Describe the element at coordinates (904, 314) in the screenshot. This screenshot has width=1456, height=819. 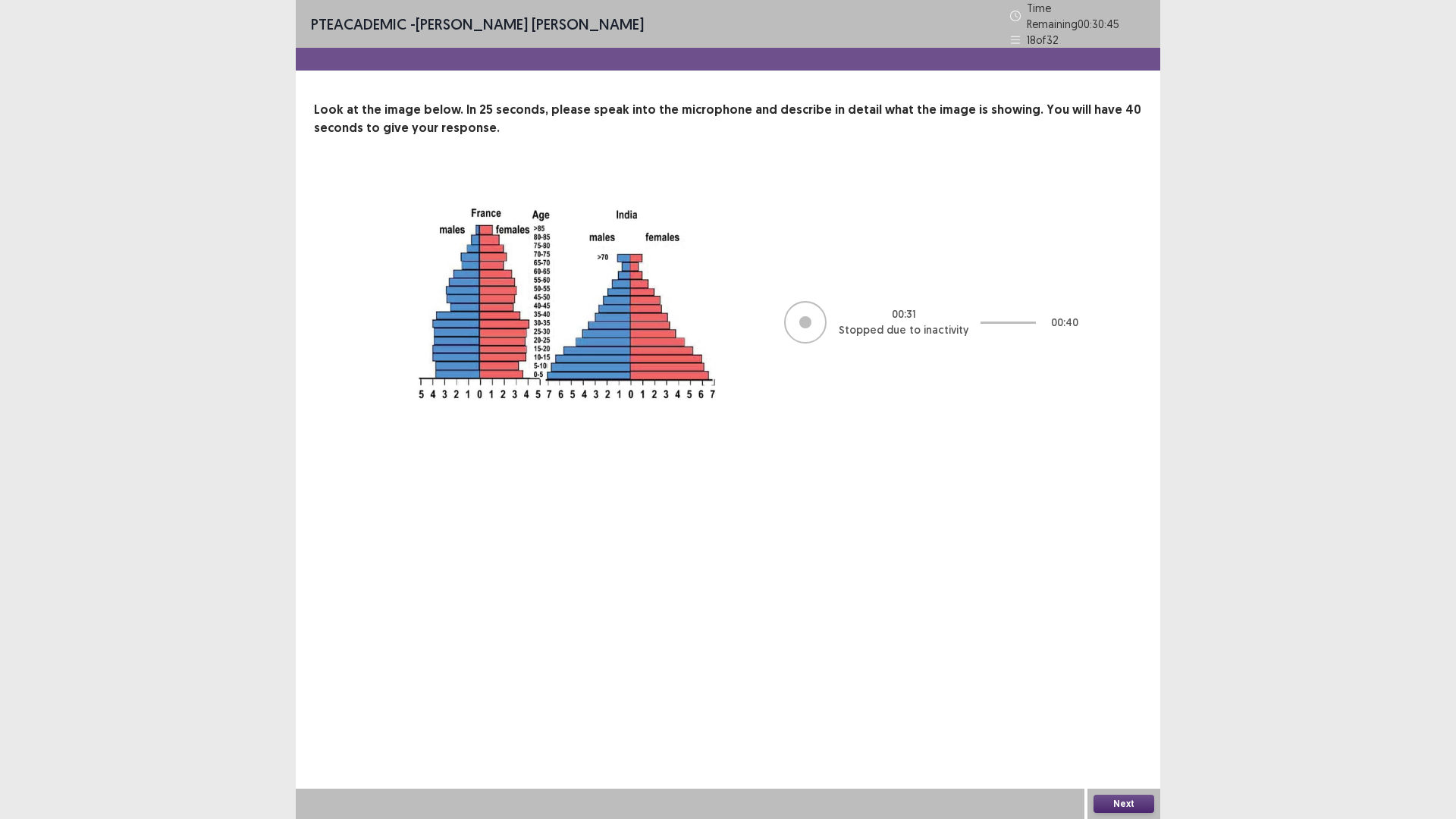
I see `p: 00 : 31` at that location.